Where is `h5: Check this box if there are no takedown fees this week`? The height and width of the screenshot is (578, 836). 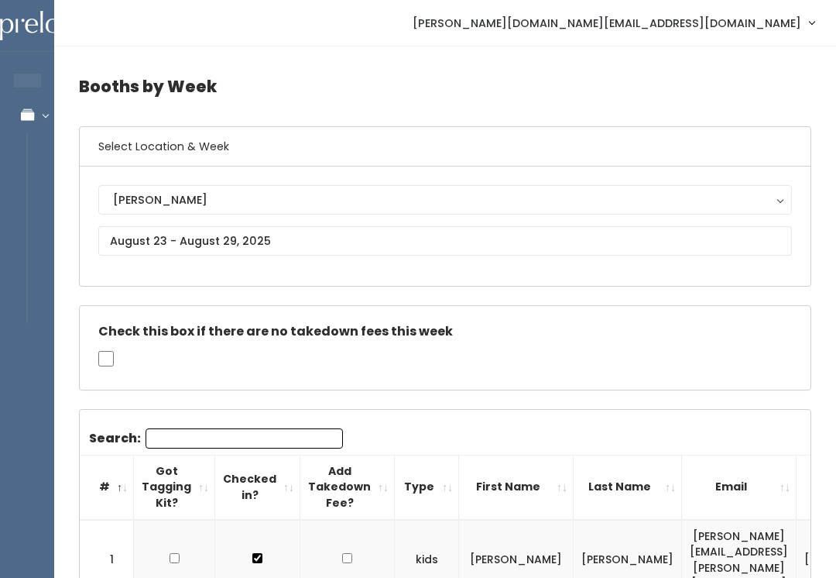 h5: Check this box if there are no takedown fees this week is located at coordinates (445, 331).